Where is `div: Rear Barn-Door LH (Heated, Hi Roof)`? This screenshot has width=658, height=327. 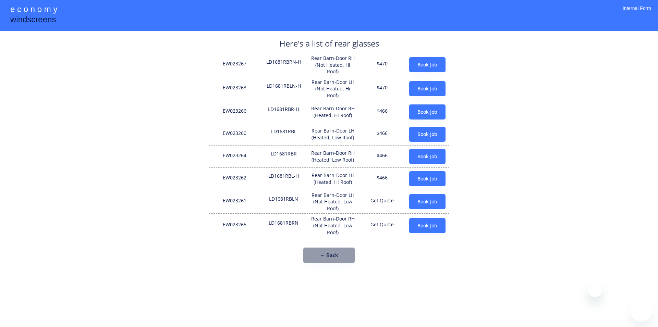 div: Rear Barn-Door LH (Heated, Hi Roof) is located at coordinates (333, 179).